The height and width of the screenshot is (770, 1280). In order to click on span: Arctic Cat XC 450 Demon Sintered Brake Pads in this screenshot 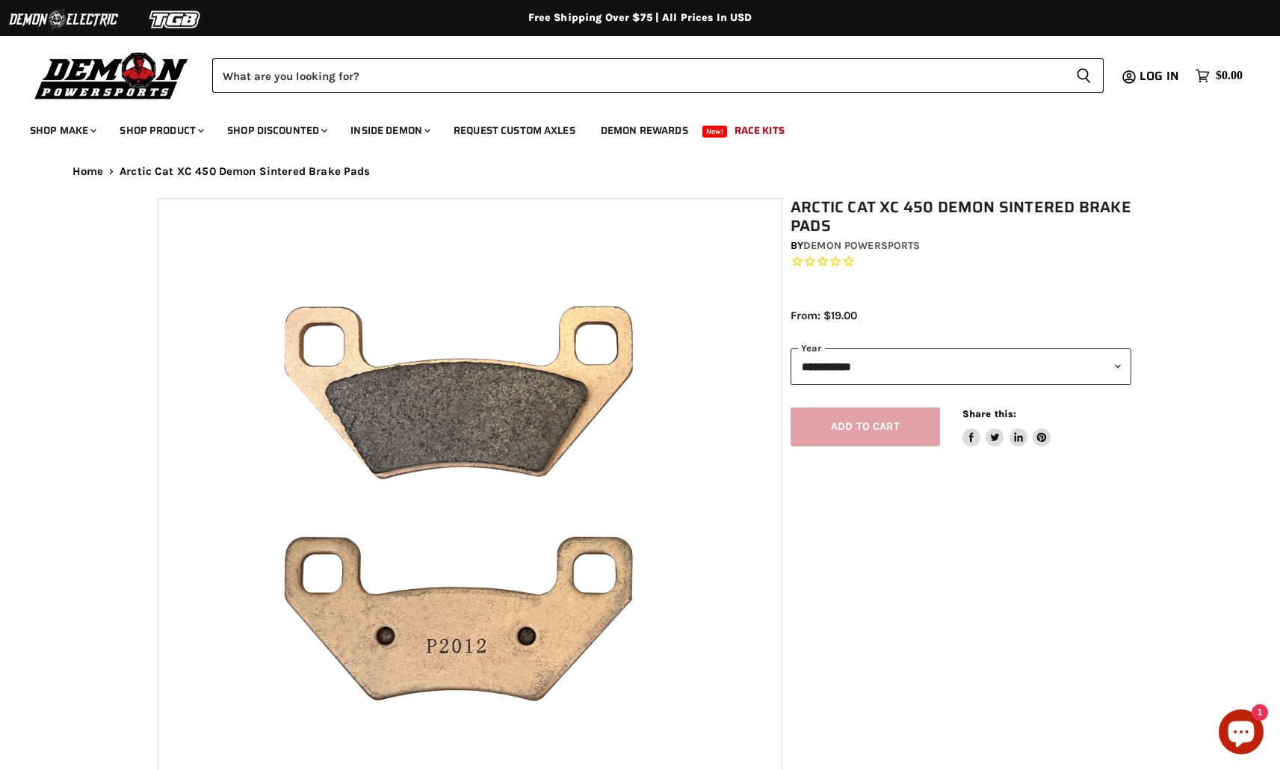, I will do `click(244, 171)`.